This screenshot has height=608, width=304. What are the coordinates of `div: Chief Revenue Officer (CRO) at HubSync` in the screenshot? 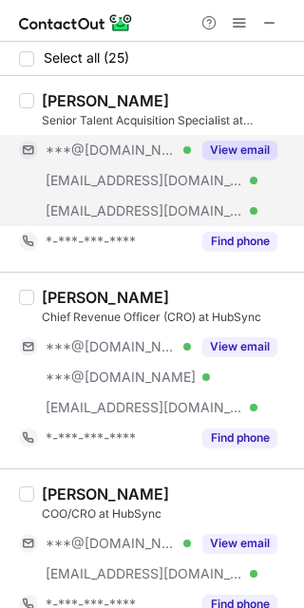 It's located at (167, 317).